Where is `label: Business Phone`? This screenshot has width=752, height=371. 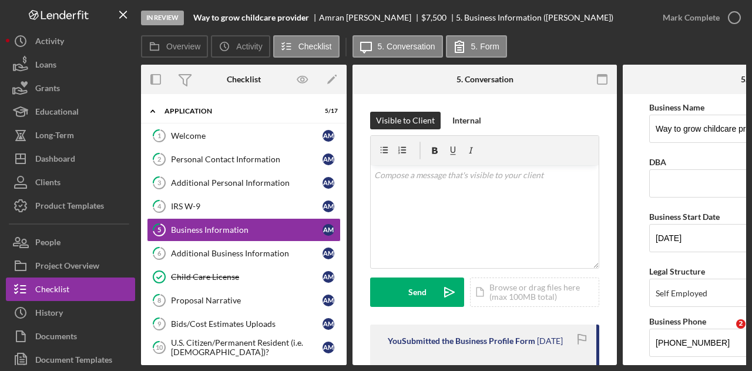 label: Business Phone is located at coordinates (677, 321).